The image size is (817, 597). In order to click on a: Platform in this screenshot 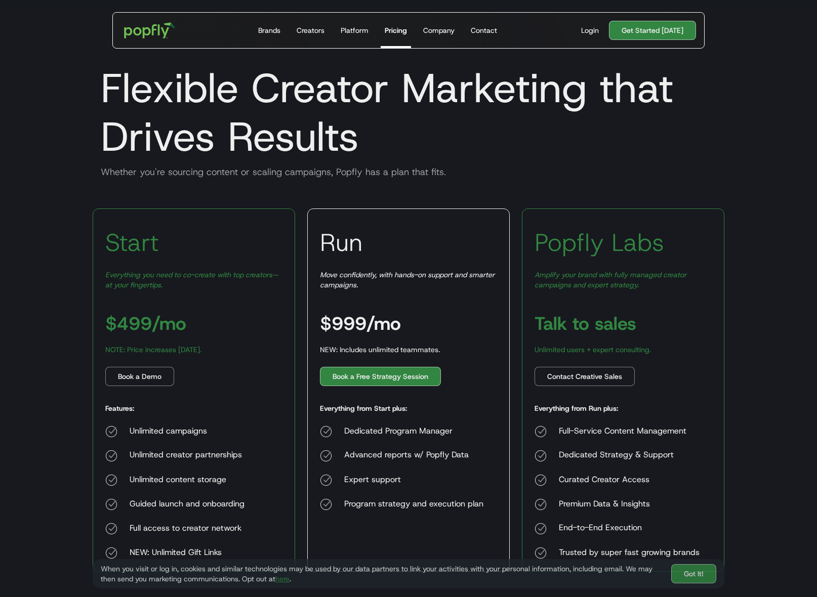, I will do `click(354, 30)`.